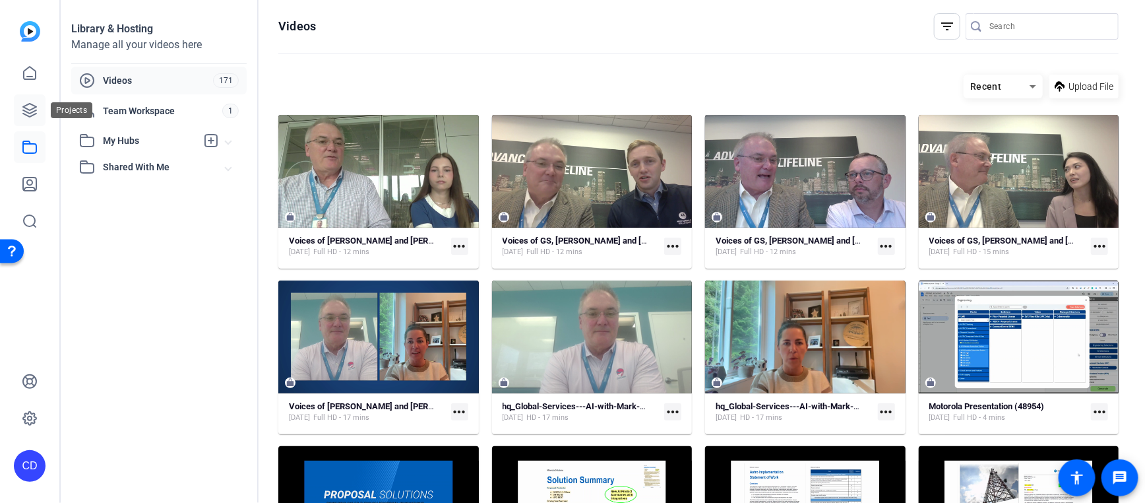  What do you see at coordinates (982, 252) in the screenshot?
I see `span: Full HD - 15 mins` at bounding box center [982, 252].